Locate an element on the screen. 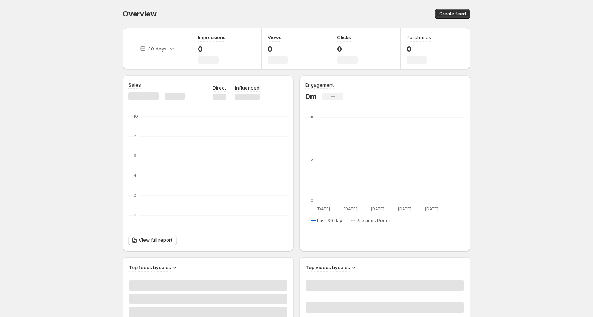 This screenshot has height=317, width=593. h3: Top videos by sales is located at coordinates (327, 267).